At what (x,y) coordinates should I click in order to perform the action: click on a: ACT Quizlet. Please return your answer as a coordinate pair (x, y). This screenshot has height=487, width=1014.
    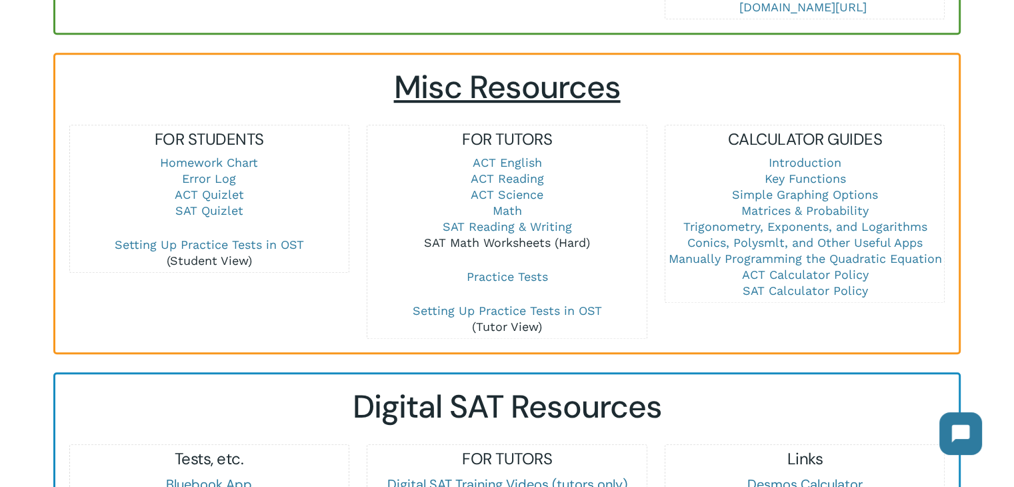
    Looking at the image, I should click on (209, 194).